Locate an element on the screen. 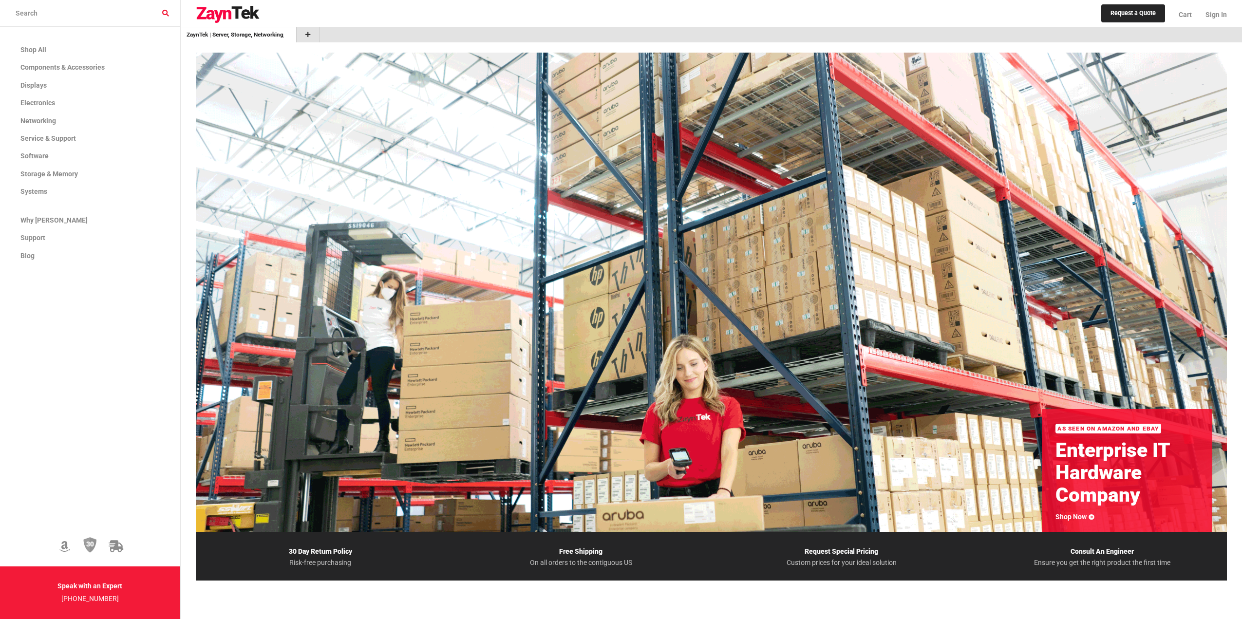 This screenshot has height=619, width=1242. strong: Speak with an Expert is located at coordinates (90, 586).